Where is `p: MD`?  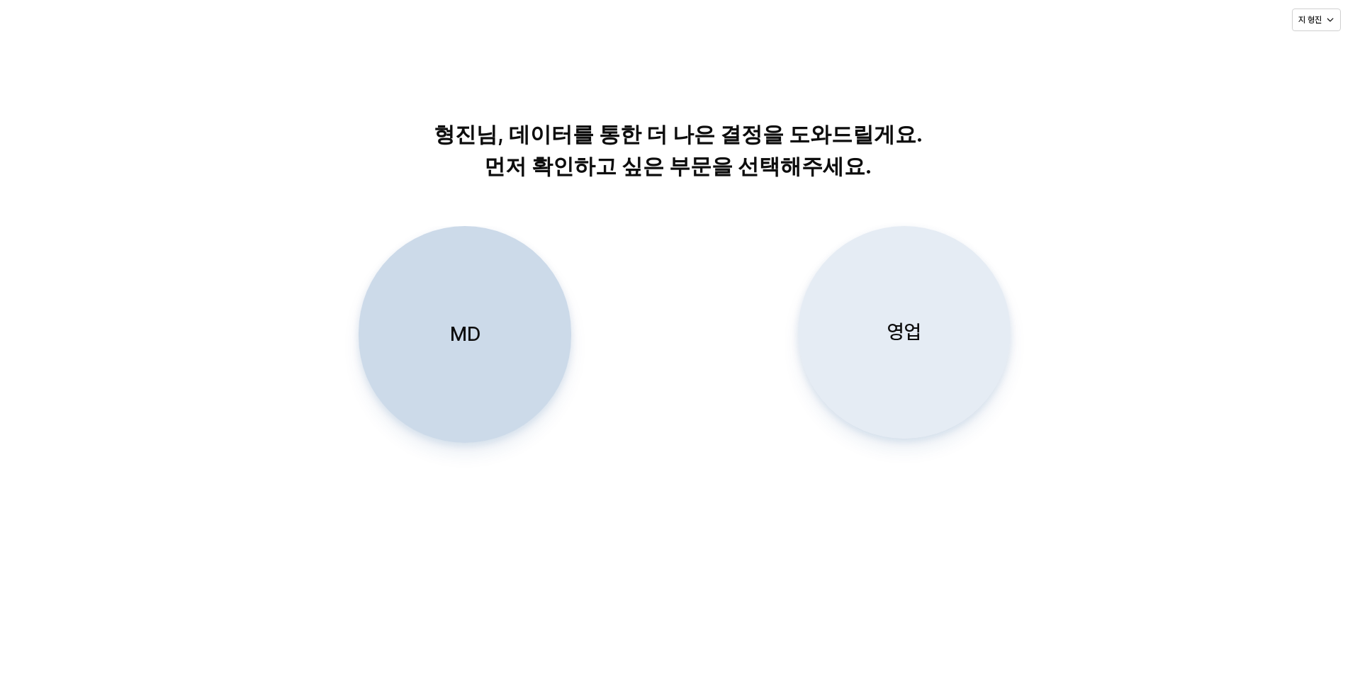 p: MD is located at coordinates (465, 334).